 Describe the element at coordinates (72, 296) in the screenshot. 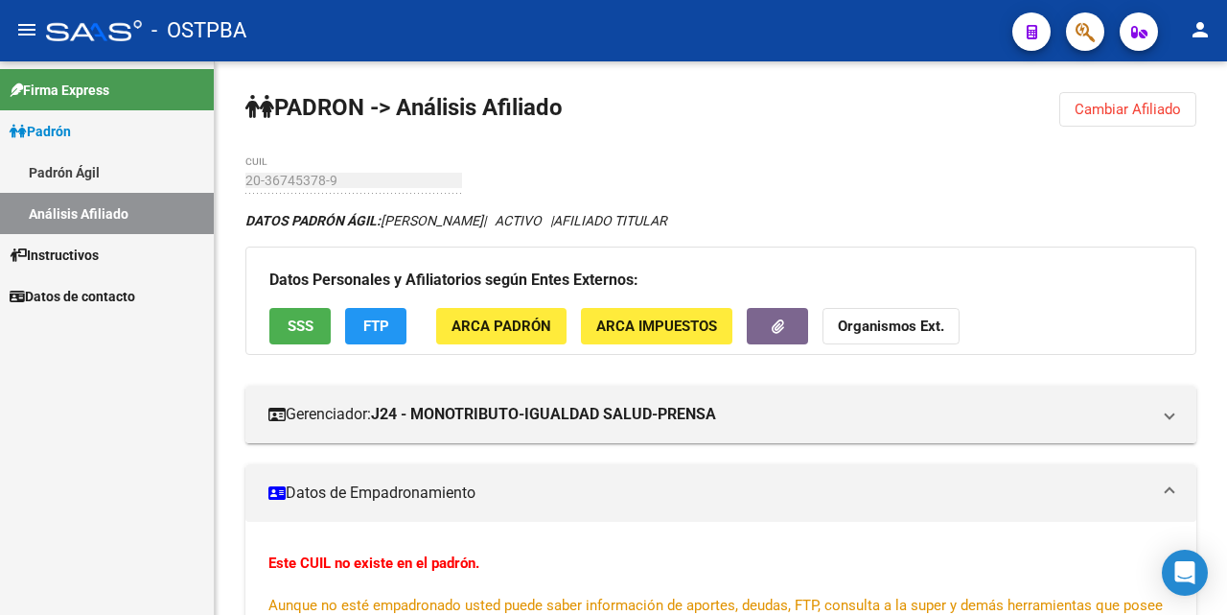

I see `span: Datos de contacto` at that location.